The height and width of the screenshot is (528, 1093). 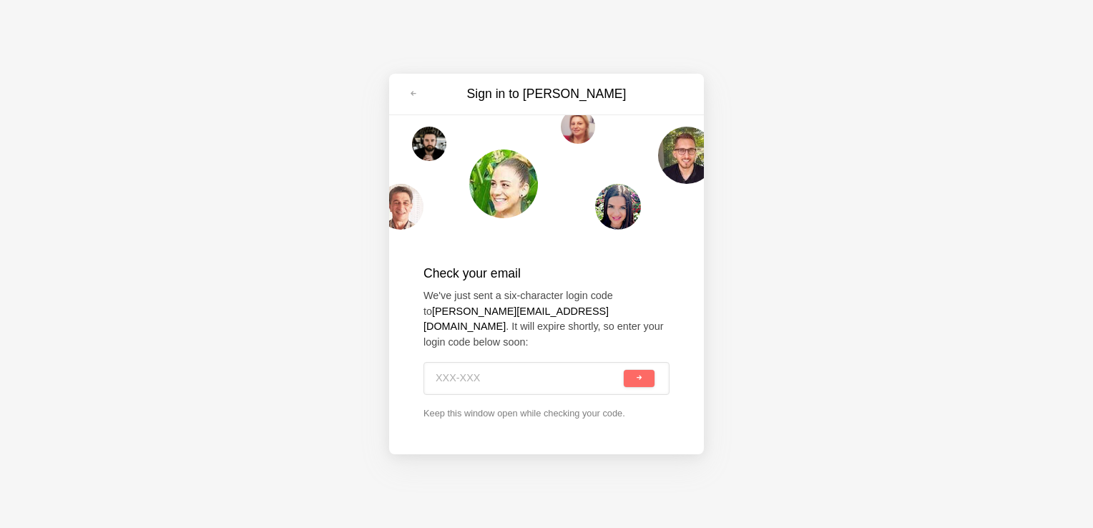 What do you see at coordinates (547, 413) in the screenshot?
I see `p: Keep this window open while checking your code.` at bounding box center [547, 413].